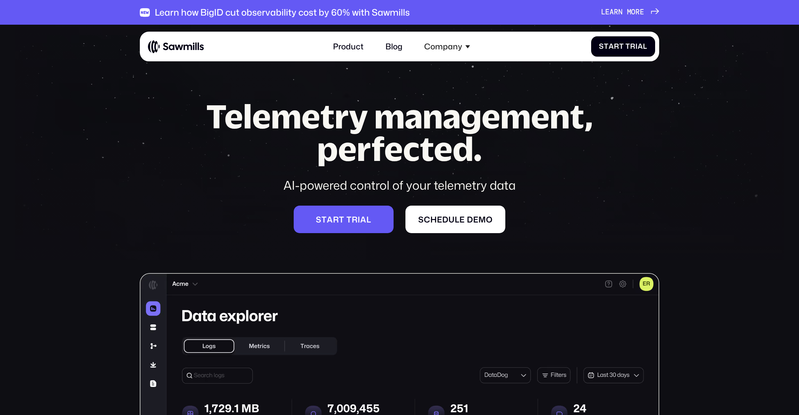 The height and width of the screenshot is (415, 799). I want to click on span: L, so click(603, 12).